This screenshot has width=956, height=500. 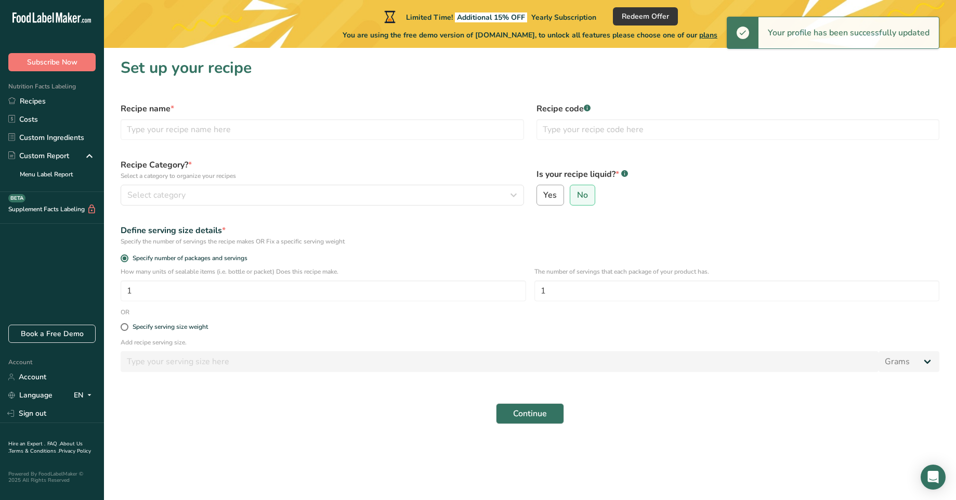 I want to click on a: Book a Free Demo, so click(x=52, y=333).